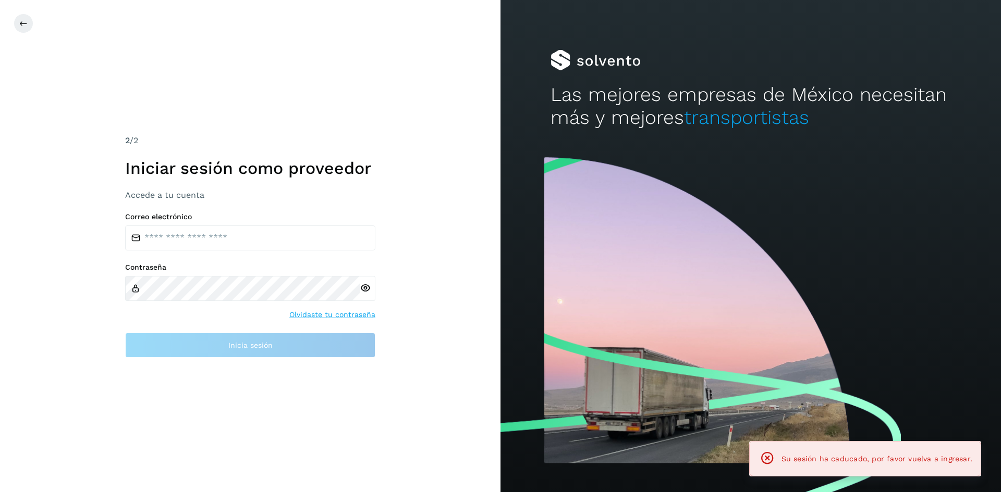 The height and width of the screenshot is (492, 1001). Describe the element at coordinates (250, 141) in the screenshot. I see `div: /2` at that location.